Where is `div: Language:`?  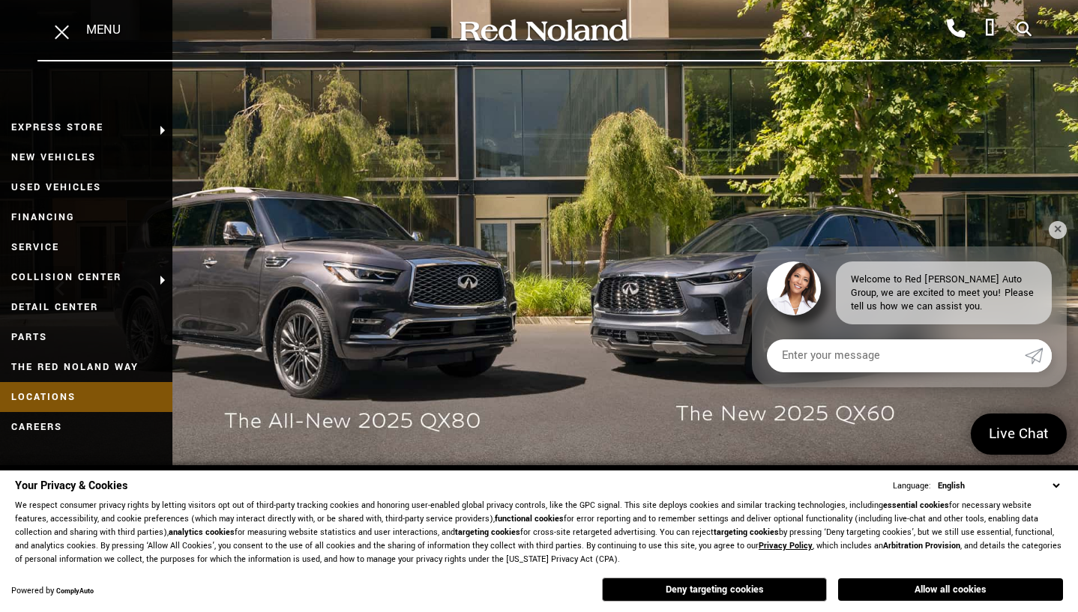 div: Language: is located at coordinates (912, 487).